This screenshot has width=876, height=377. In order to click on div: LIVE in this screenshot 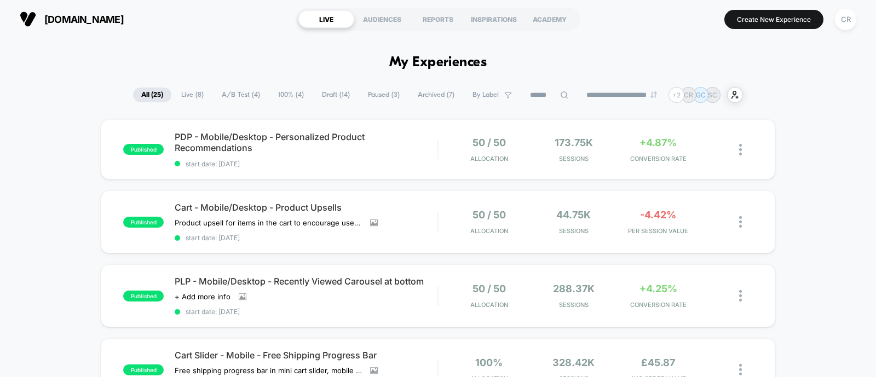, I will do `click(326, 19)`.